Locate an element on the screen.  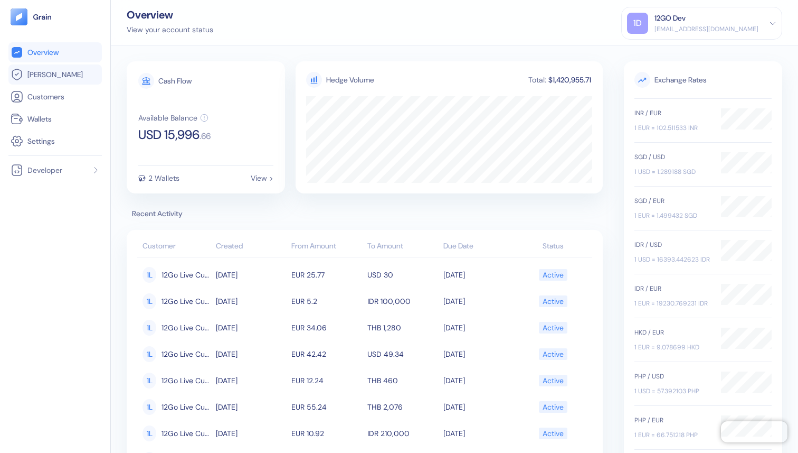
div: 1 EUR = 102.511533 INR is located at coordinates (673, 128).